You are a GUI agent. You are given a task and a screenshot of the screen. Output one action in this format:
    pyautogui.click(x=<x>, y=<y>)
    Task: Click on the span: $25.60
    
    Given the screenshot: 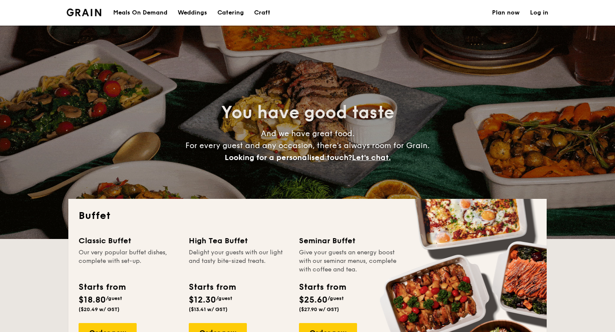 What is the action you would take?
    pyautogui.click(x=313, y=300)
    